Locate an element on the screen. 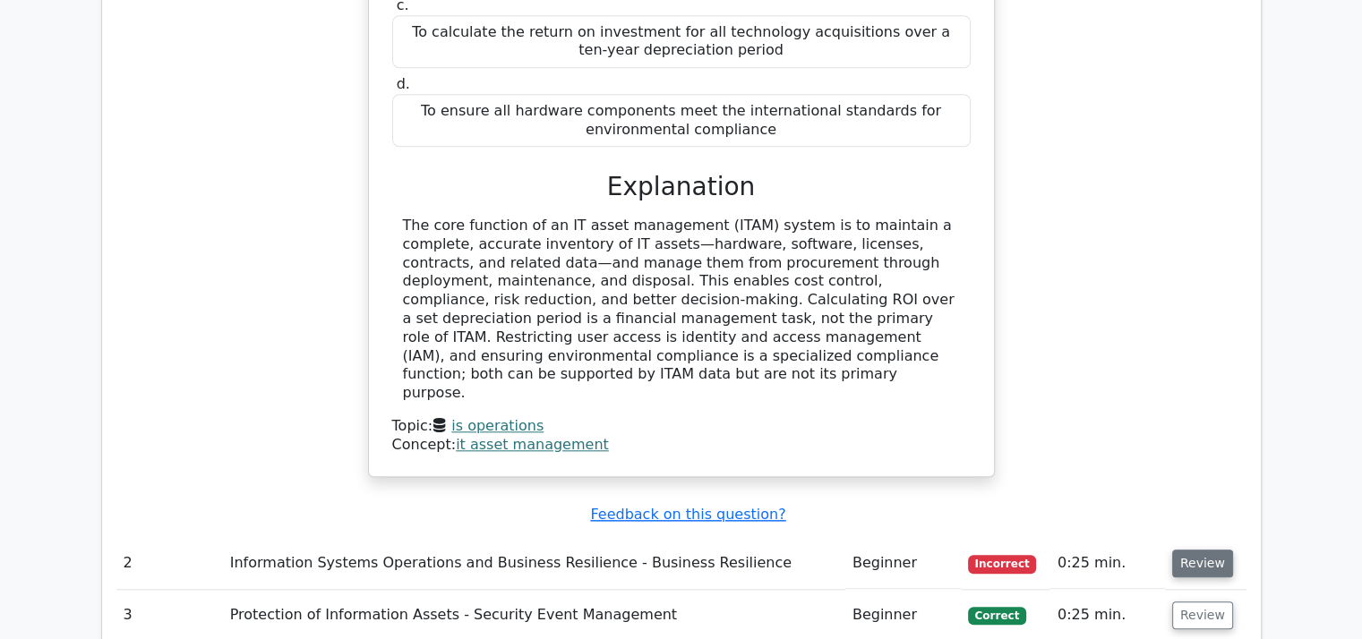 This screenshot has height=639, width=1362. a: it asset management is located at coordinates (532, 444).